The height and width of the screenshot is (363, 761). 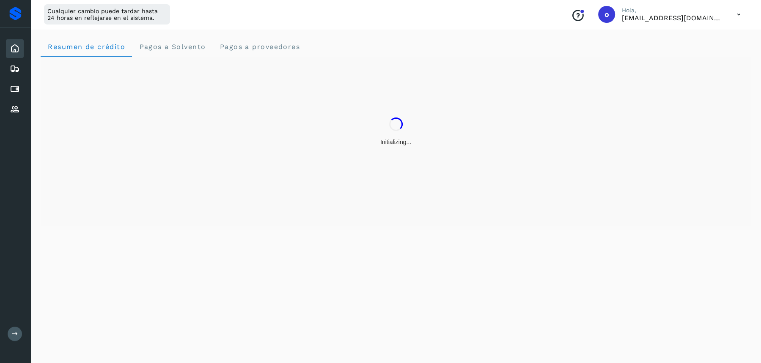 I want to click on div: Inicio, so click(x=15, y=49).